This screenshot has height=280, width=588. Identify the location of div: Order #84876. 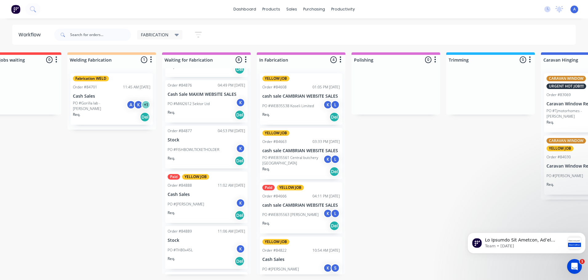
(180, 85).